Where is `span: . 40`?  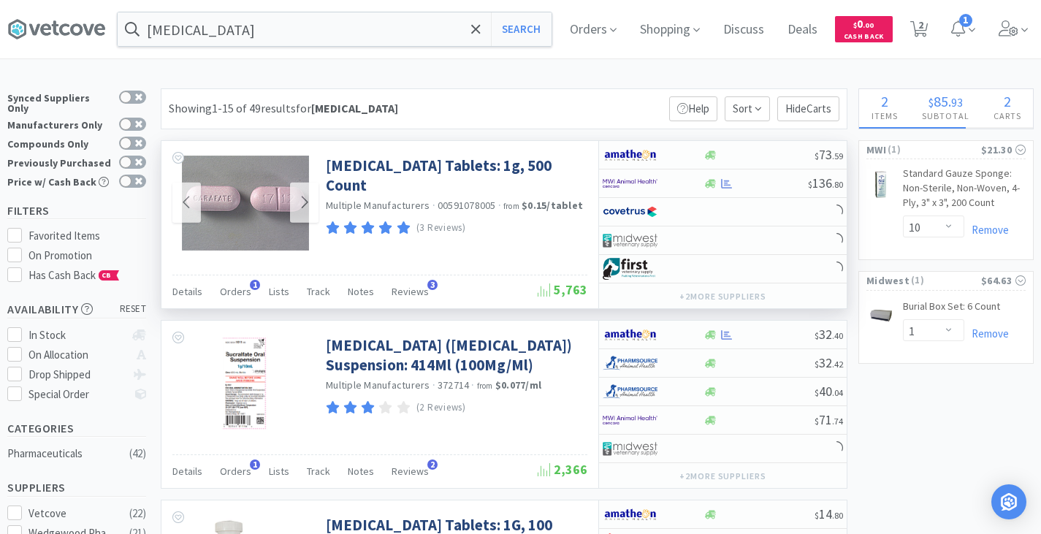
span: . 40 is located at coordinates (837, 335).